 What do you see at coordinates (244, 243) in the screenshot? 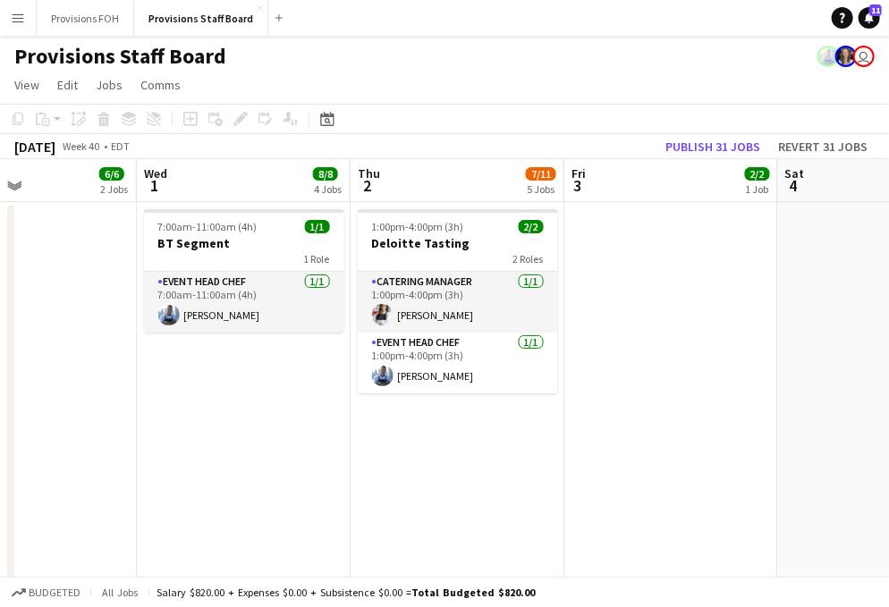
I see `h3: BT Segment` at bounding box center [244, 243].